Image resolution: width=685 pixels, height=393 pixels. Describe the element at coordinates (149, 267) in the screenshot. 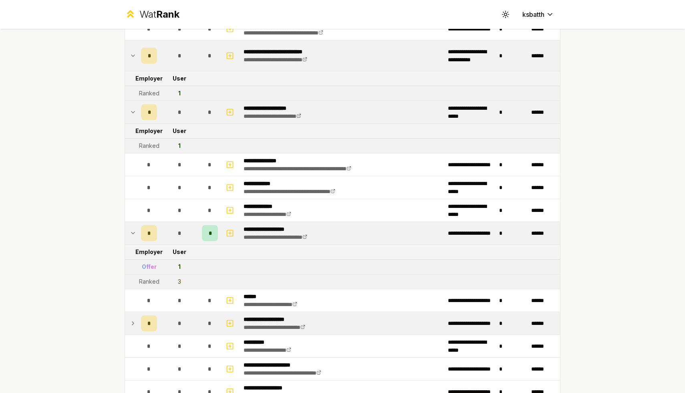

I see `div: Offer` at that location.